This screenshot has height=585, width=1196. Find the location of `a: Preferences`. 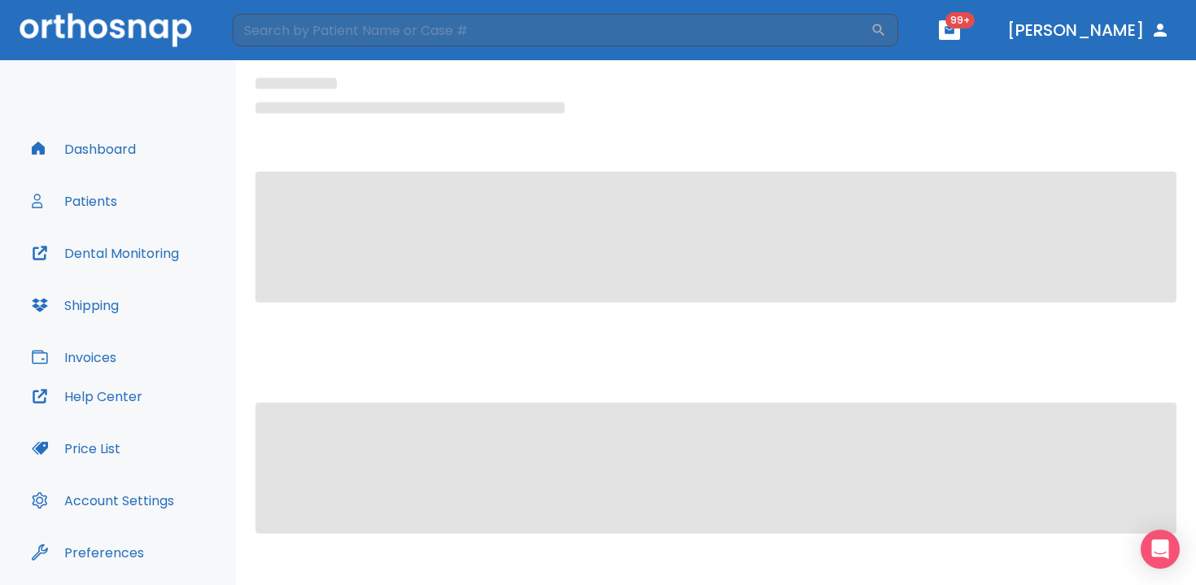

a: Preferences is located at coordinates (88, 552).